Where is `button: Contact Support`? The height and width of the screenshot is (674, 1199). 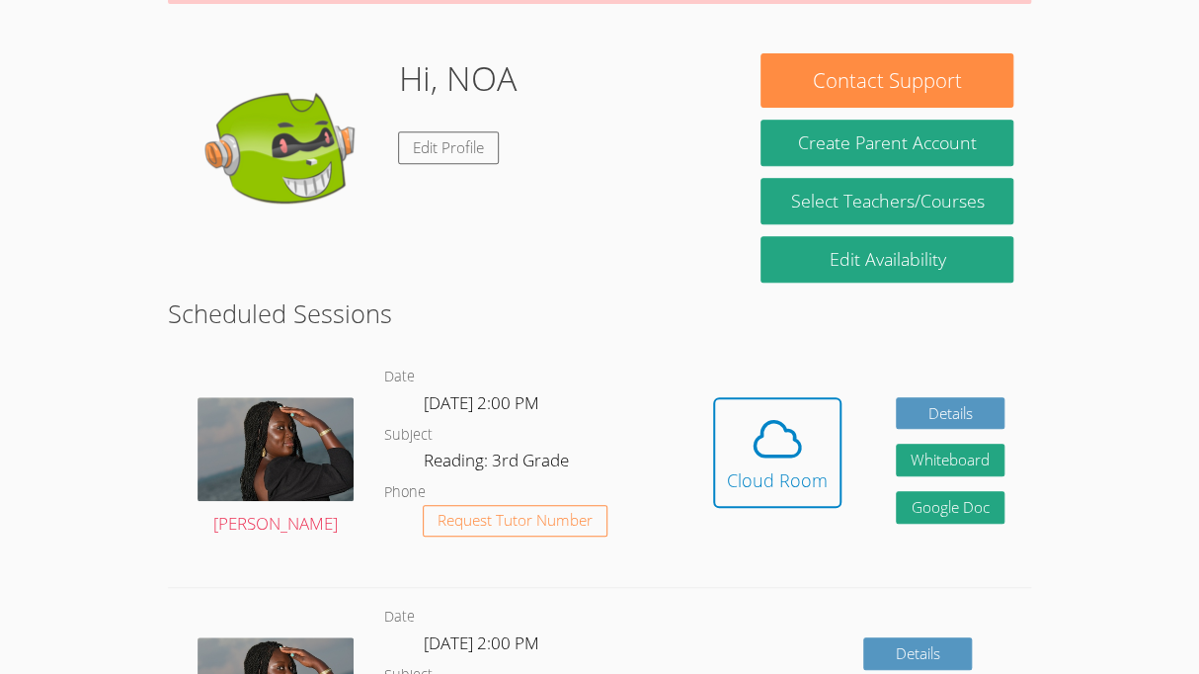 button: Contact Support is located at coordinates (887, 80).